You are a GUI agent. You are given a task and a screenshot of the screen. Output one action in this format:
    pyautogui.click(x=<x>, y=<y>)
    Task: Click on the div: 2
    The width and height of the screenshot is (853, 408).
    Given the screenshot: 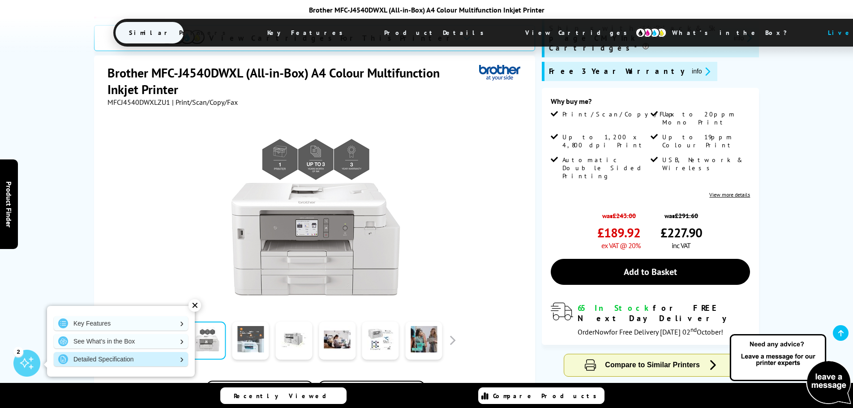 What is the action you would take?
    pyautogui.click(x=18, y=352)
    